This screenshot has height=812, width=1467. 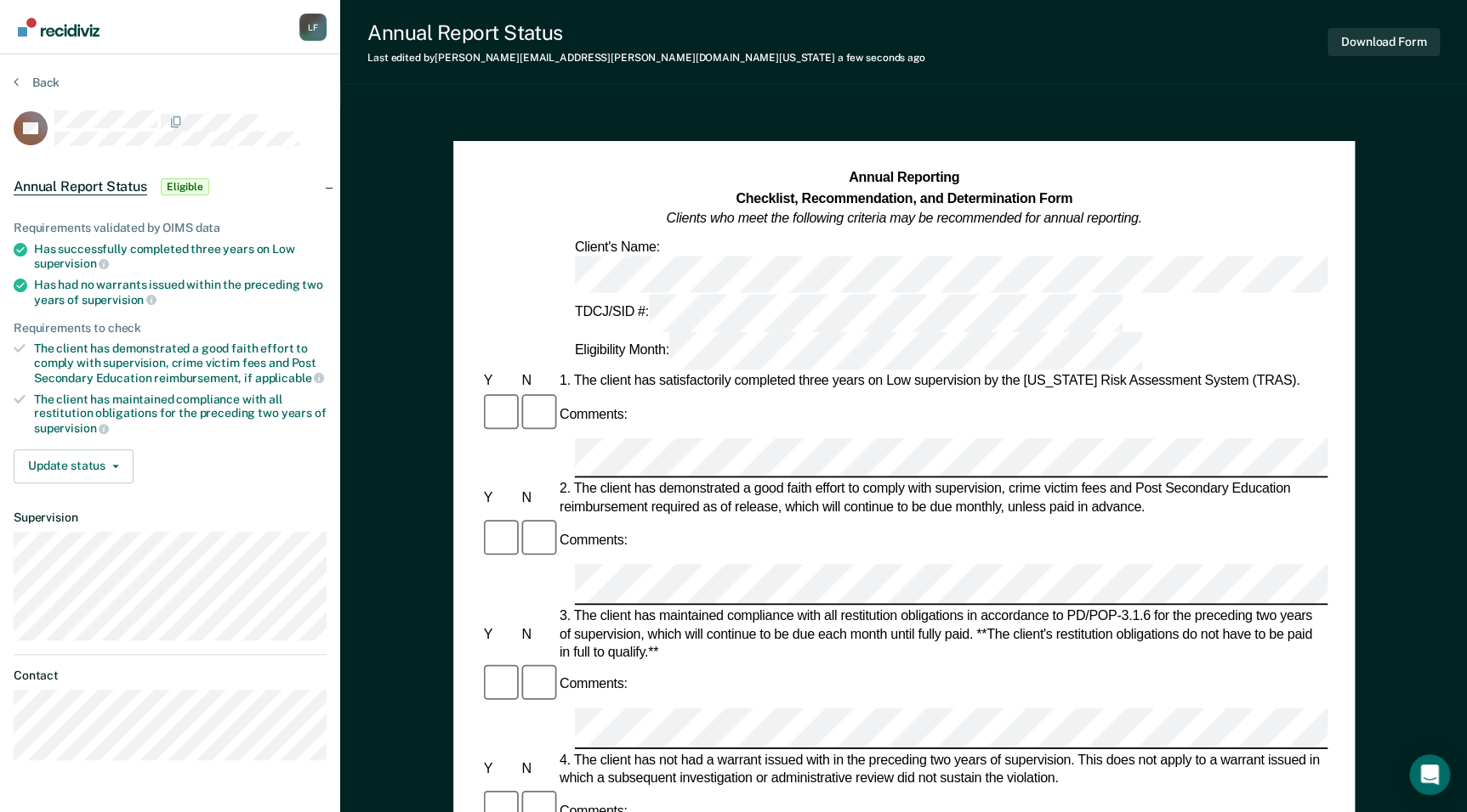 What do you see at coordinates (58, 27) in the screenshot?
I see `img: Recidiviz` at bounding box center [58, 27].